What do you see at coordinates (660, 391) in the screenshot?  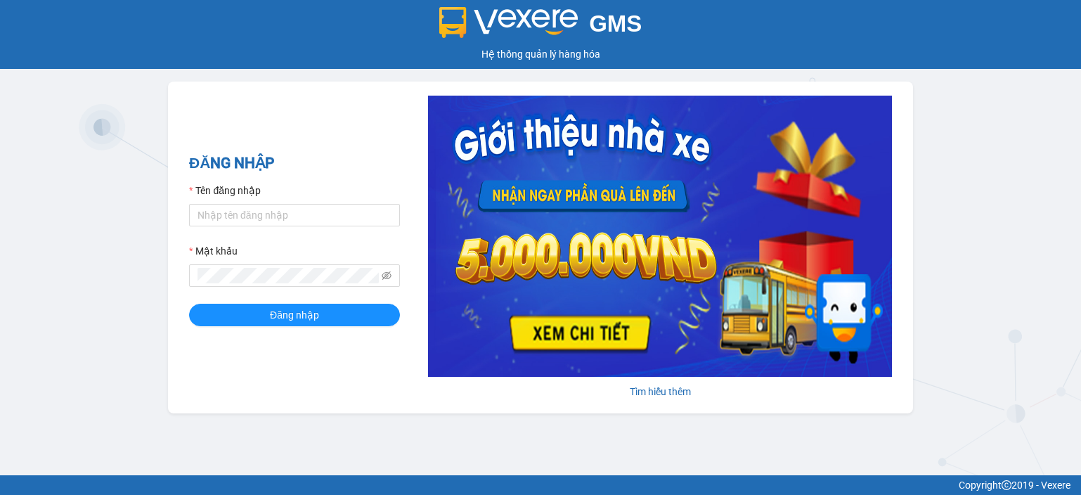 I see `div: Tìm hiểu thêm` at bounding box center [660, 391].